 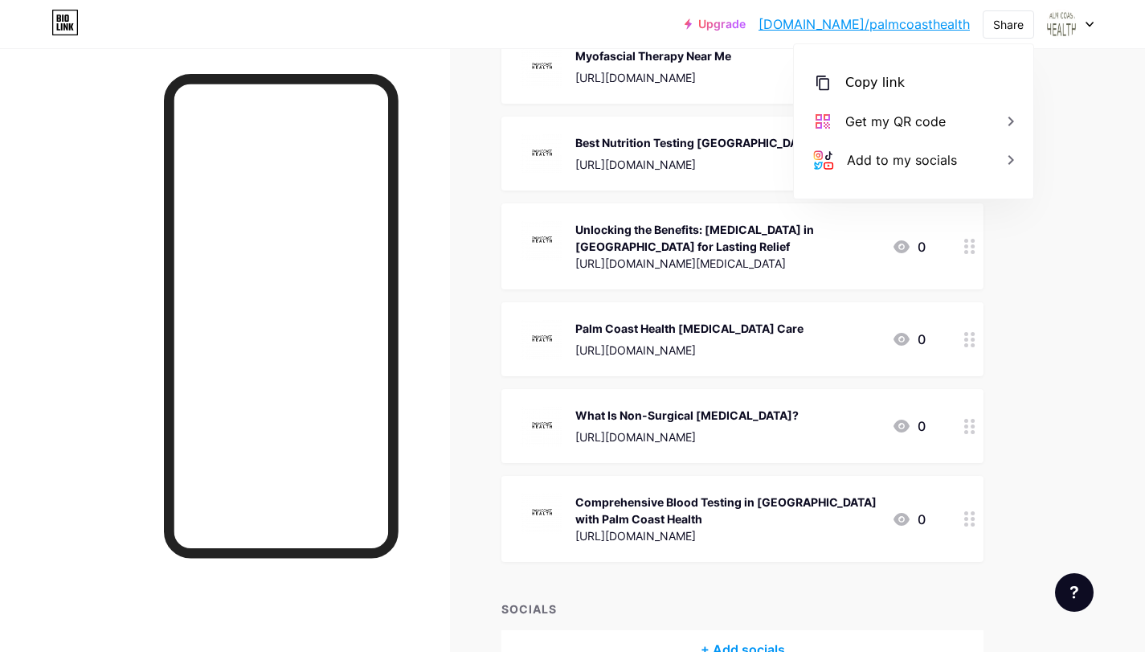 What do you see at coordinates (653, 55) in the screenshot?
I see `div: Myofascial Therapy Near Me` at bounding box center [653, 55].